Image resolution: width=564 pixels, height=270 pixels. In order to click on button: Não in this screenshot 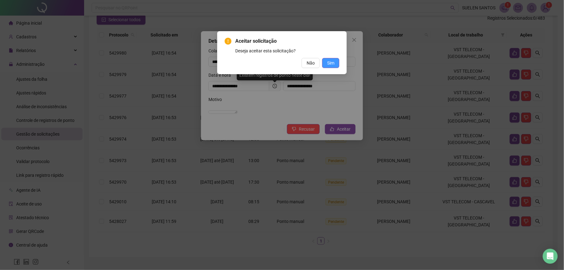, I will do `click(311, 63)`.